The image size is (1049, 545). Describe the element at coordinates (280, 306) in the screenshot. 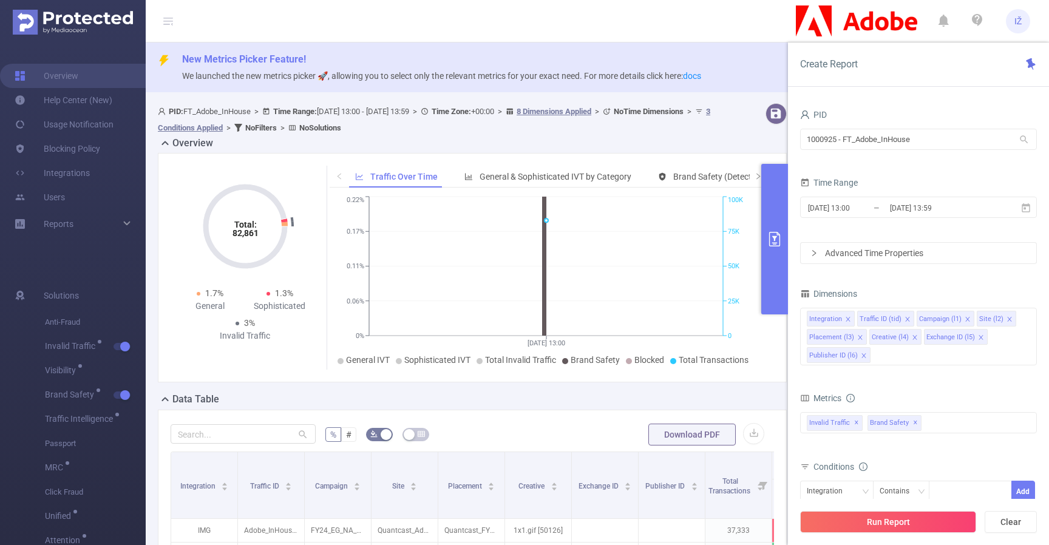

I see `div: Sophisticated` at that location.